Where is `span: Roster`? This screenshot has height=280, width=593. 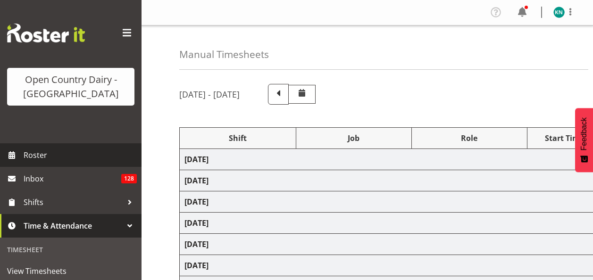 span: Roster is located at coordinates (80, 155).